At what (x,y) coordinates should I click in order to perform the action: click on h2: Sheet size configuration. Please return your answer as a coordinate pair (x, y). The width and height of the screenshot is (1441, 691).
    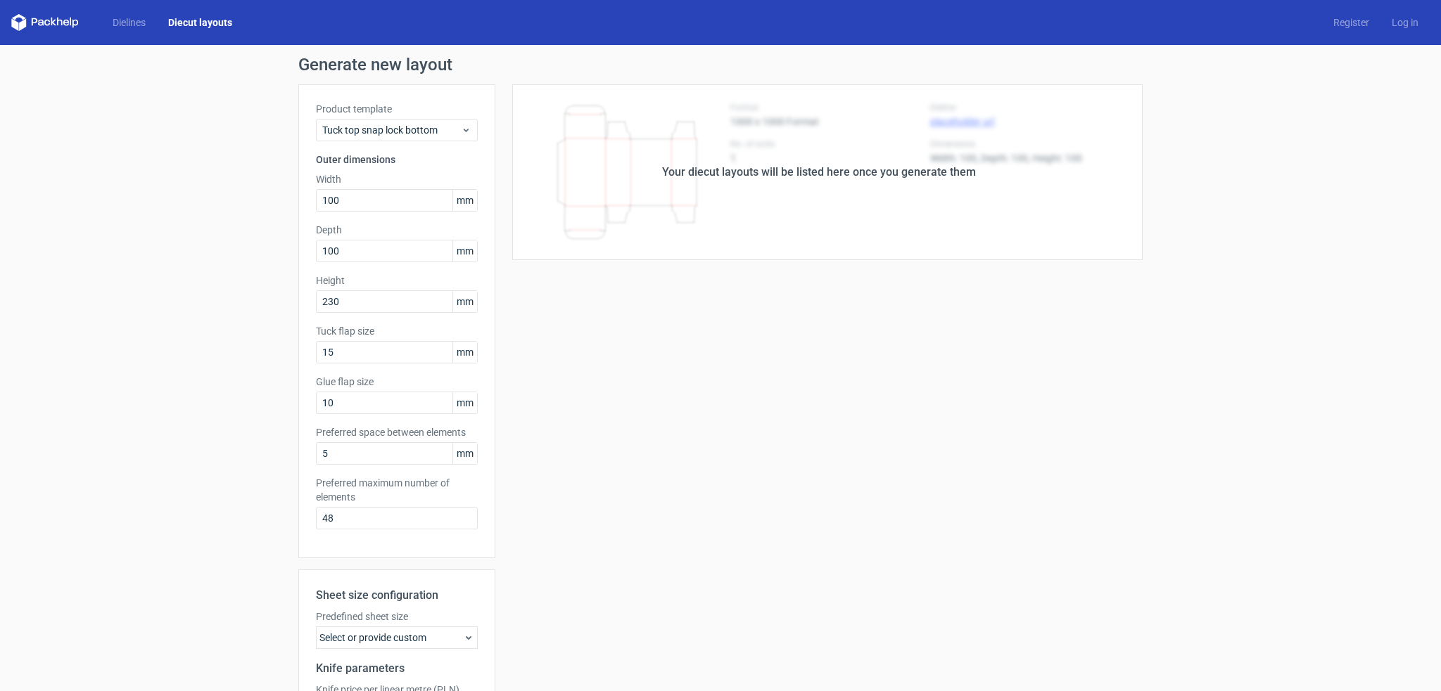
    Looking at the image, I should click on (397, 596).